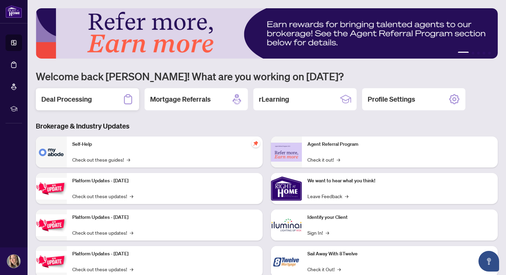 Image resolution: width=506 pixels, height=275 pixels. I want to click on p: Self-Help, so click(164, 144).